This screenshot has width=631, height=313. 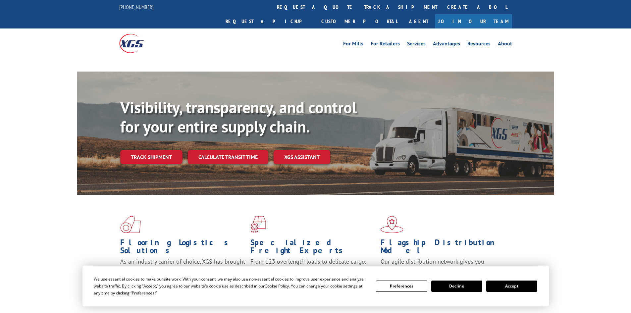 I want to click on a: Resources, so click(x=479, y=45).